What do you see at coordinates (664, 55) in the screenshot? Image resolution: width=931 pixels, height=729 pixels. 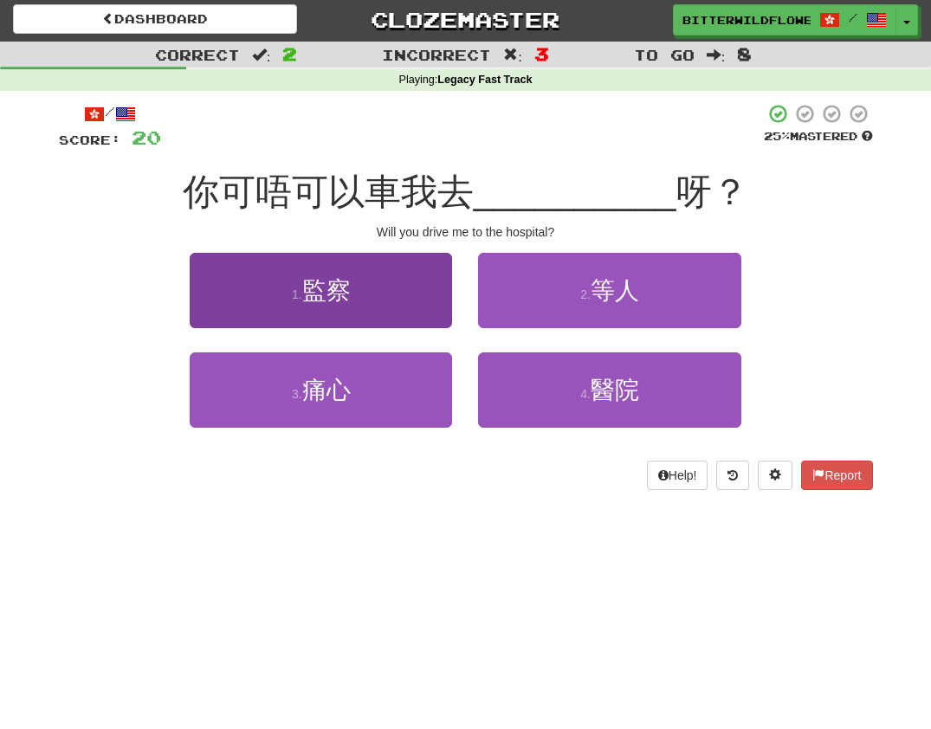 I see `span: To go` at bounding box center [664, 55].